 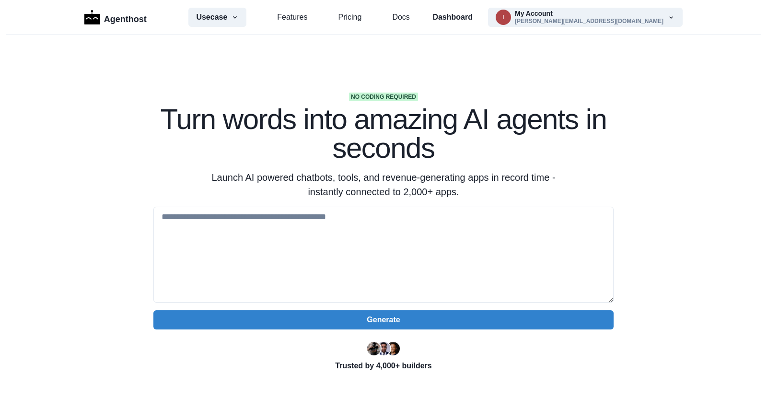 I want to click on img: Ryan Florence, so click(x=374, y=348).